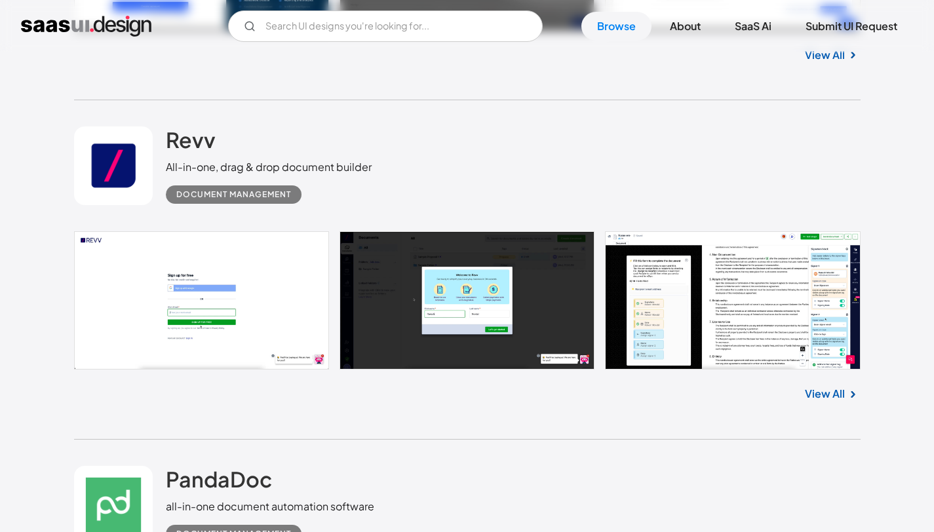 This screenshot has height=532, width=934. What do you see at coordinates (685, 26) in the screenshot?
I see `a: About` at bounding box center [685, 26].